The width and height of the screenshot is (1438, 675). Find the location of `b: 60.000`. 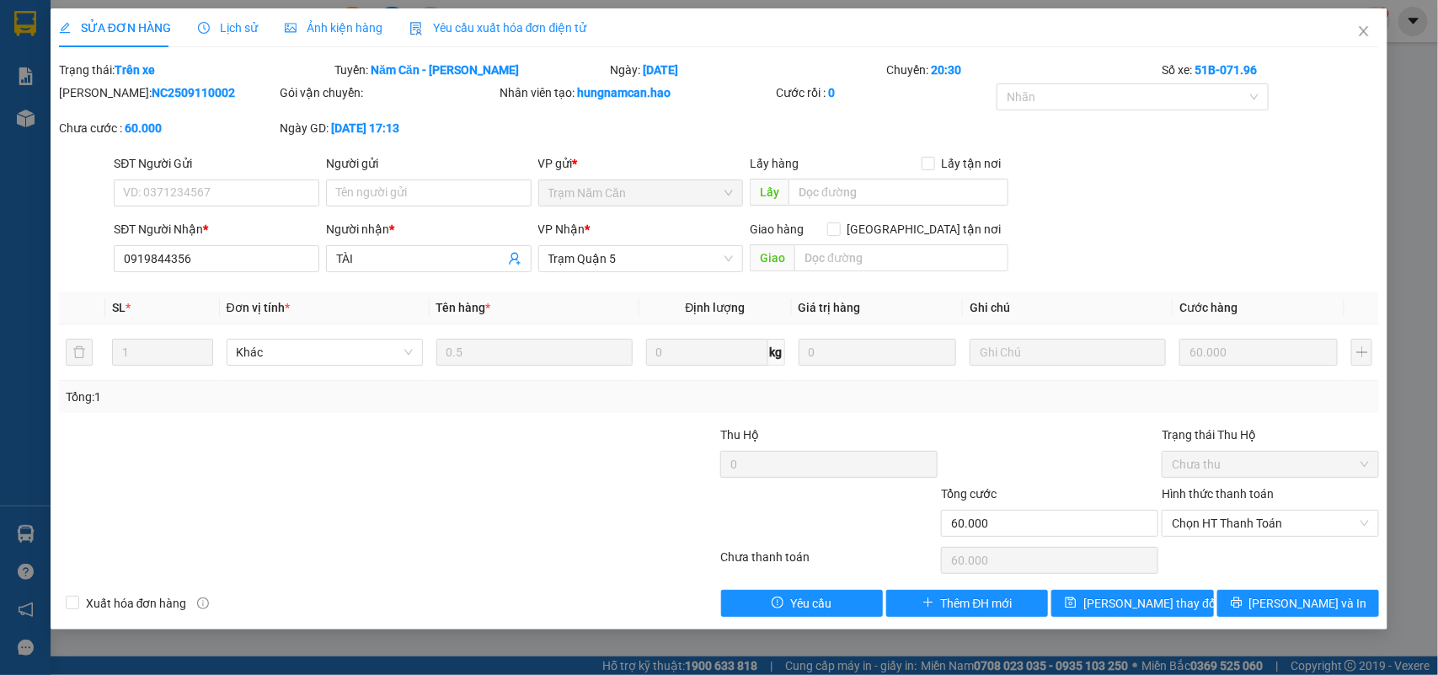

b: 60.000 is located at coordinates (143, 128).